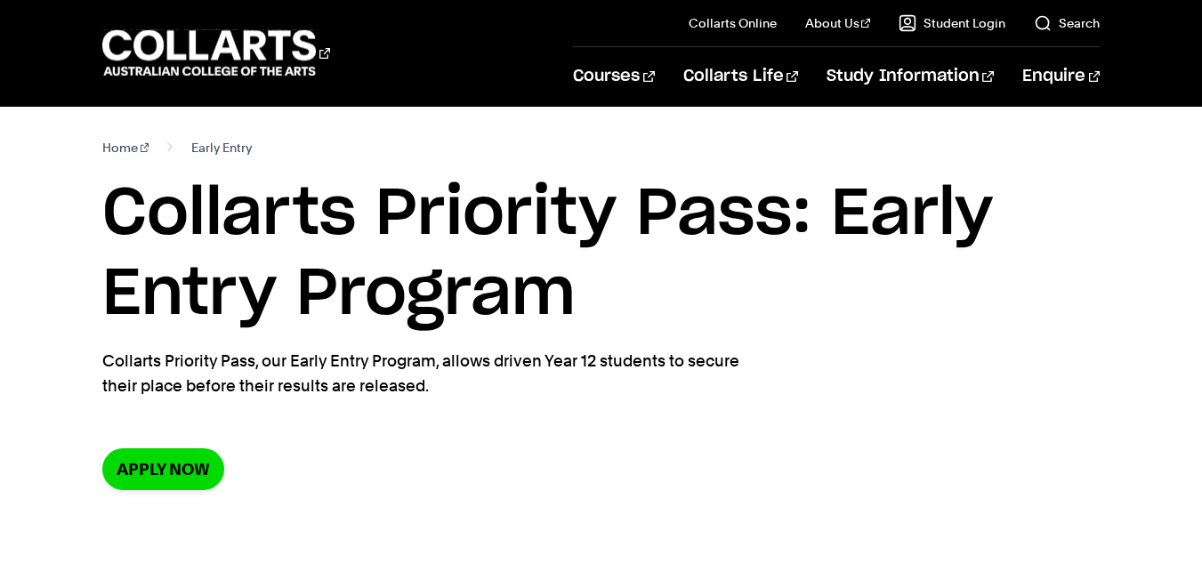 This screenshot has width=1202, height=563. Describe the element at coordinates (1061, 77) in the screenshot. I see `a: Enquire` at that location.